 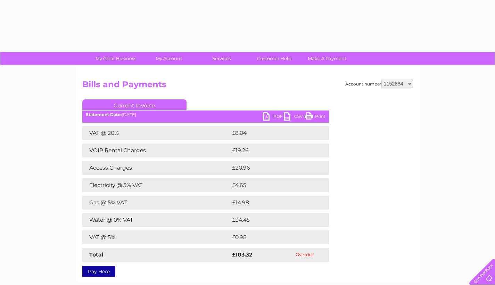 I want to click on b: Statement Date:, so click(x=103, y=114).